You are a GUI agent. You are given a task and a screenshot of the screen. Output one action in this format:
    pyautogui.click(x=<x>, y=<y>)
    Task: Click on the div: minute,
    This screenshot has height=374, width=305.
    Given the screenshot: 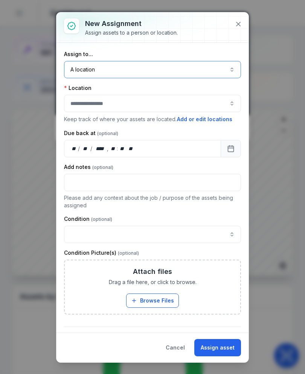 What is the action you would take?
    pyautogui.click(x=122, y=149)
    